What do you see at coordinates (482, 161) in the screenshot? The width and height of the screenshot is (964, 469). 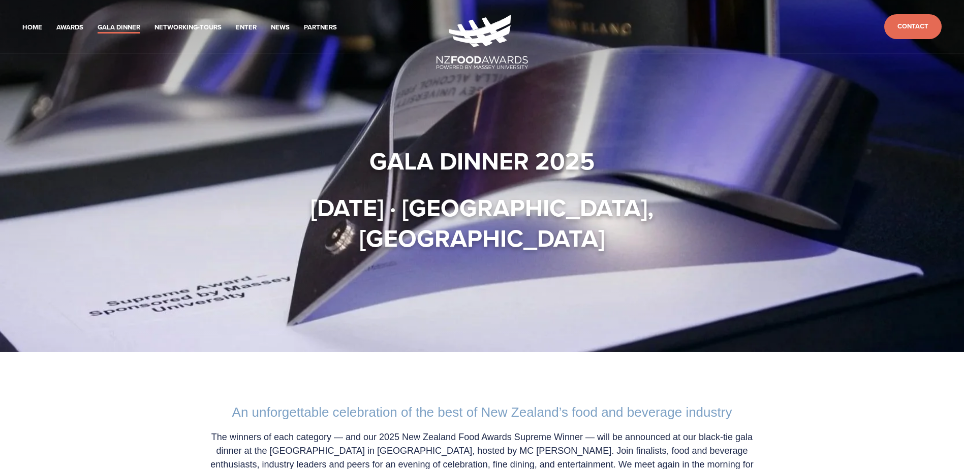 I see `h1: Gala Dinner 2025` at bounding box center [482, 161].